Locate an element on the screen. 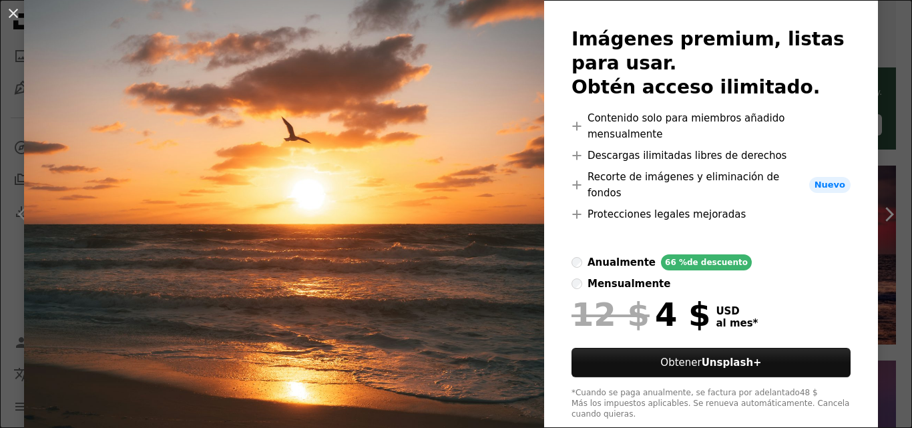  input: mensualmente is located at coordinates (577, 284).